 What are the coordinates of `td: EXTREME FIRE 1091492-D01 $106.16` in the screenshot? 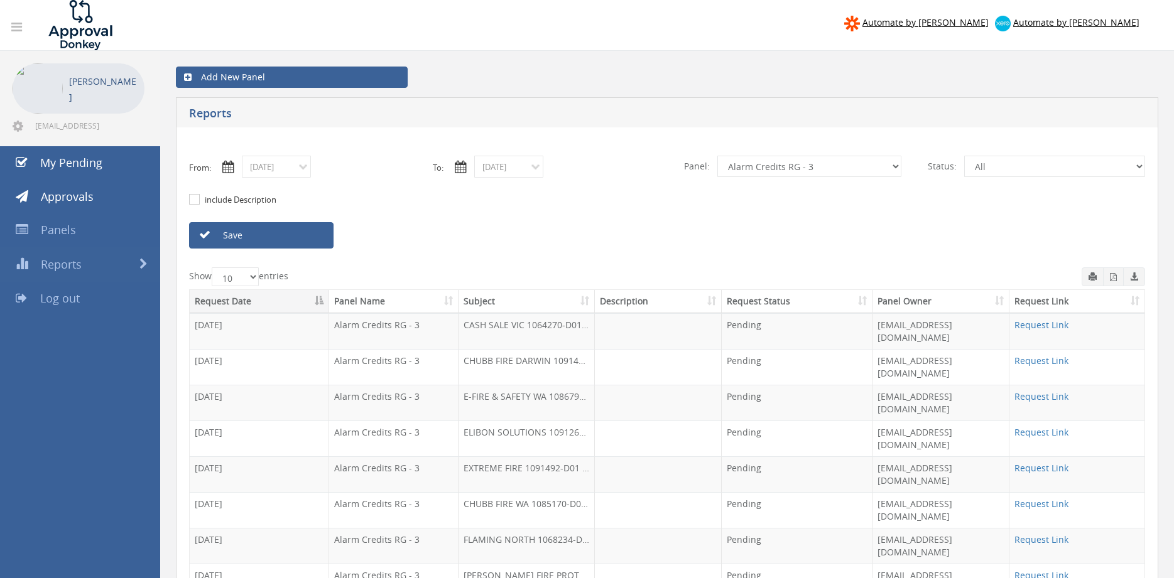 It's located at (526, 474).